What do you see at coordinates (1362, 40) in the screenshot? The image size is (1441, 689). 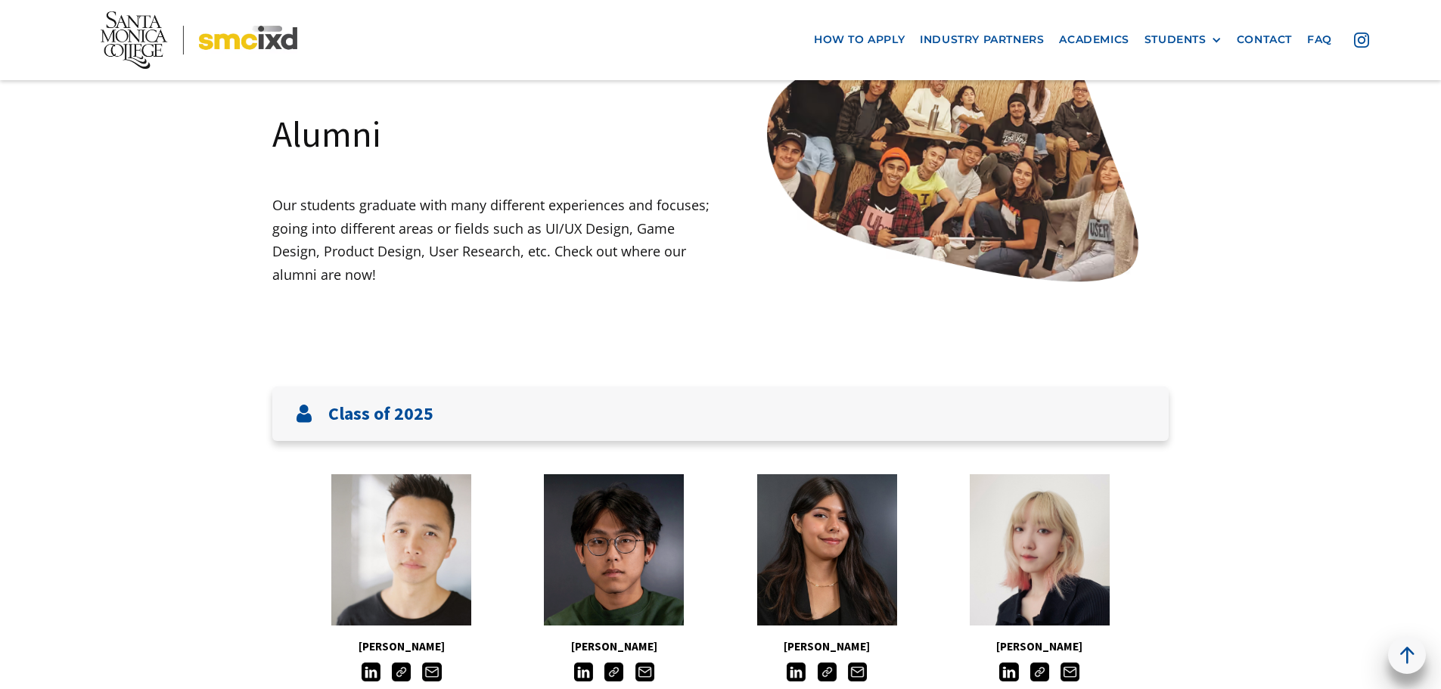 I see `img: icon - instagram` at bounding box center [1362, 40].